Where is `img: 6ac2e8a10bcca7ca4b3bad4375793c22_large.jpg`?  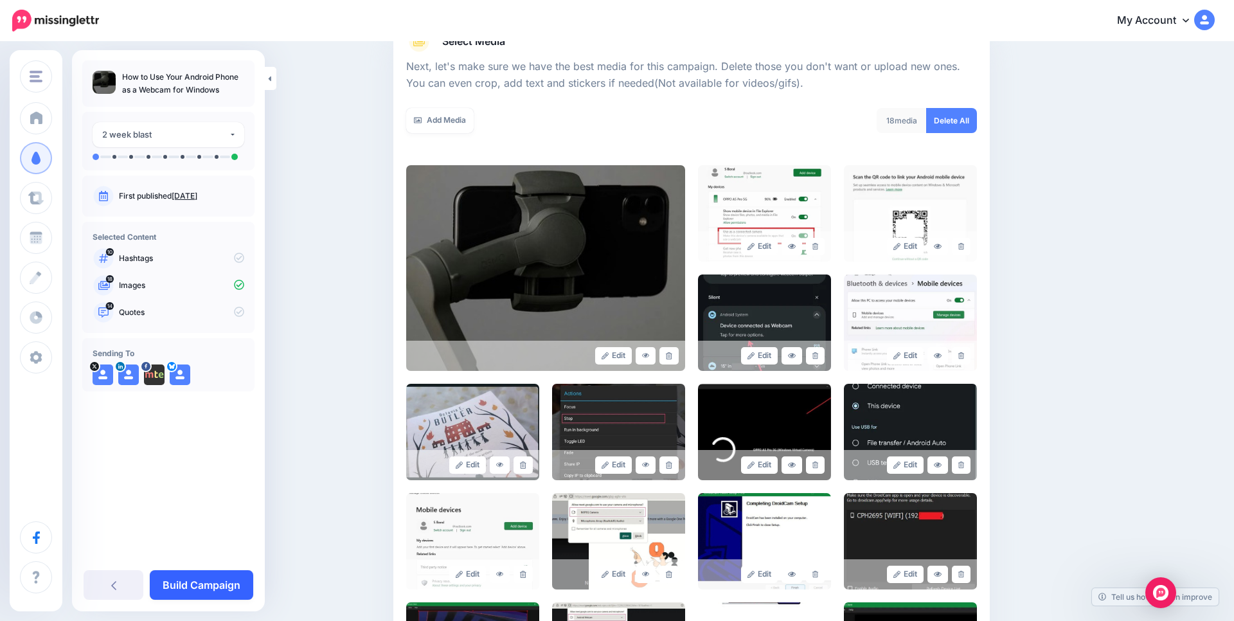
img: 6ac2e8a10bcca7ca4b3bad4375793c22_large.jpg is located at coordinates (546, 268).